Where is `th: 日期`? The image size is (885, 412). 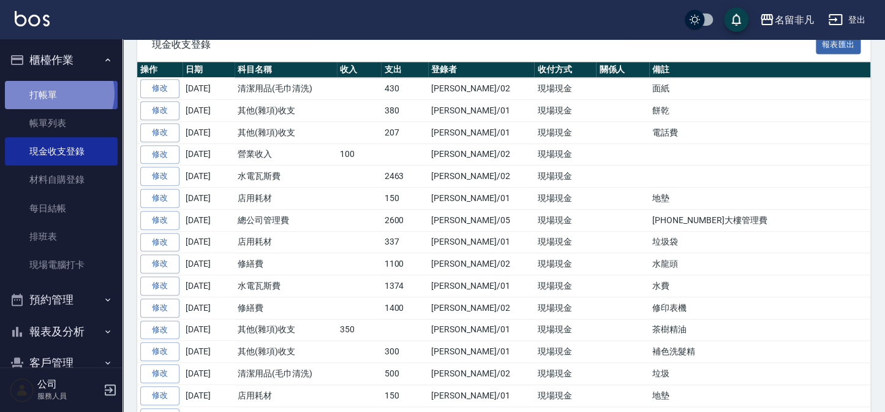
th: 日期 is located at coordinates (208, 70).